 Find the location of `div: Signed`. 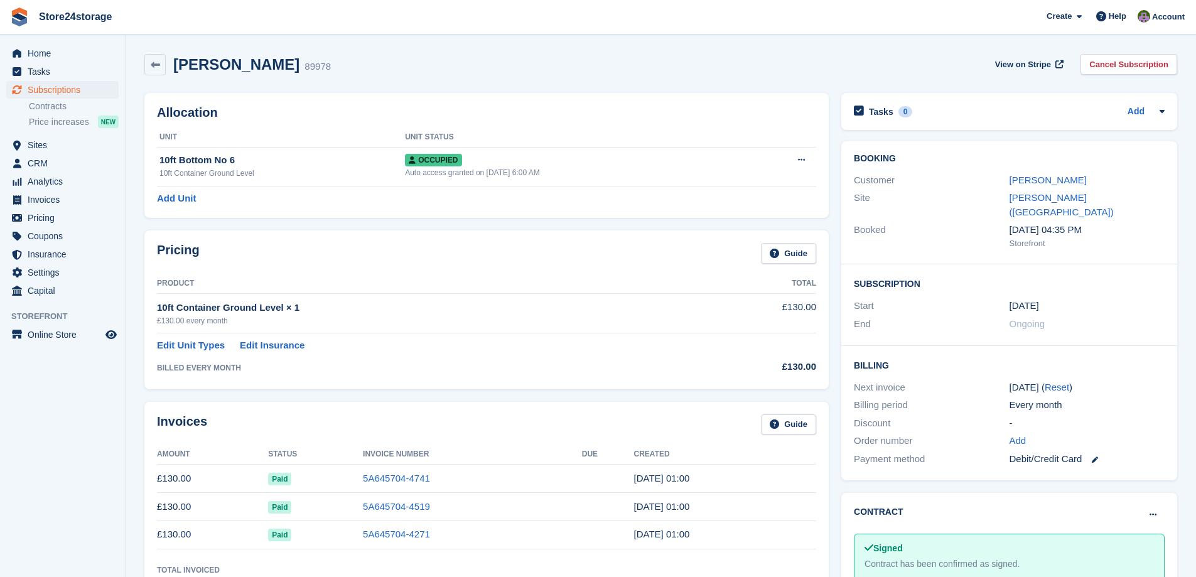

div: Signed is located at coordinates (1009, 548).